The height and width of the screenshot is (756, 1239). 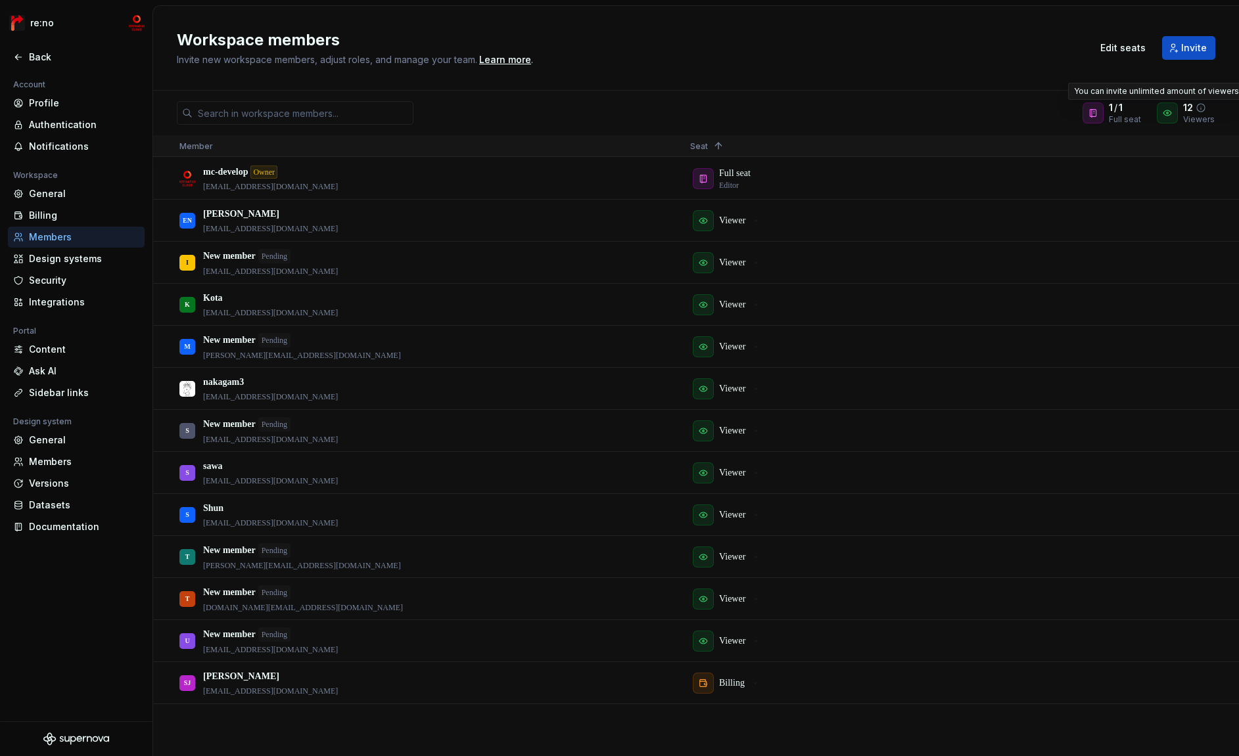 What do you see at coordinates (76, 739) in the screenshot?
I see `a: Supernova Logo` at bounding box center [76, 739].